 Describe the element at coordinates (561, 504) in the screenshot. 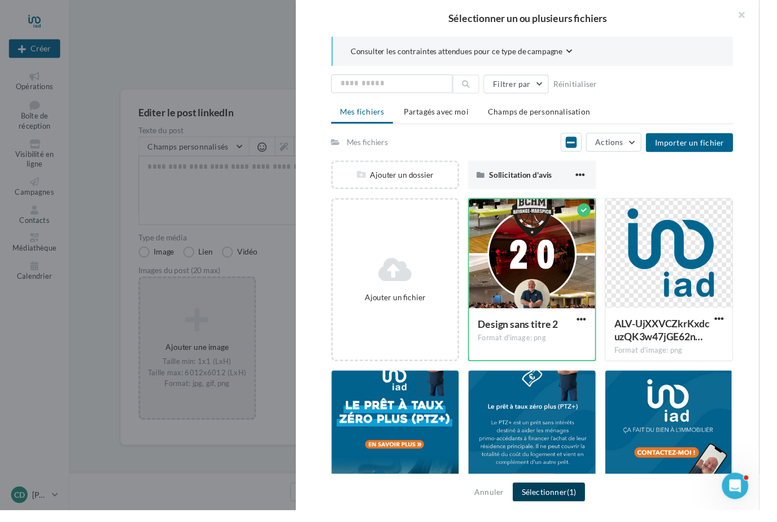

I see `button: Sélectionner(1)` at that location.